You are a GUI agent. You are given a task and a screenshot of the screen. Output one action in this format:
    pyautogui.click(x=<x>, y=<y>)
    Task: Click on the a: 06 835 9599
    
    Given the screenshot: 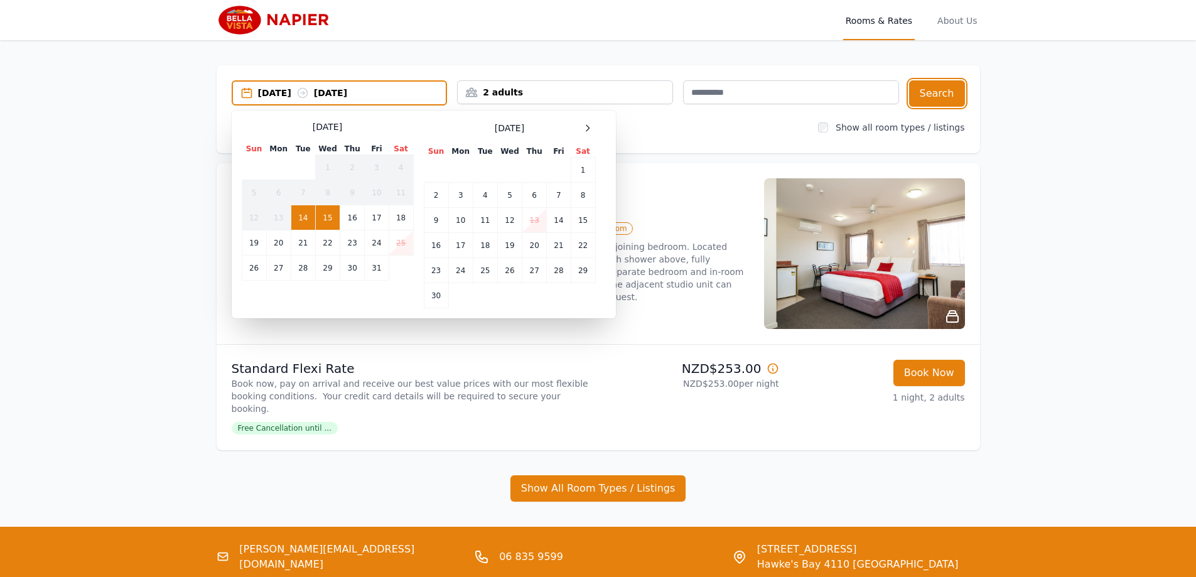 What is the action you would take?
    pyautogui.click(x=531, y=557)
    